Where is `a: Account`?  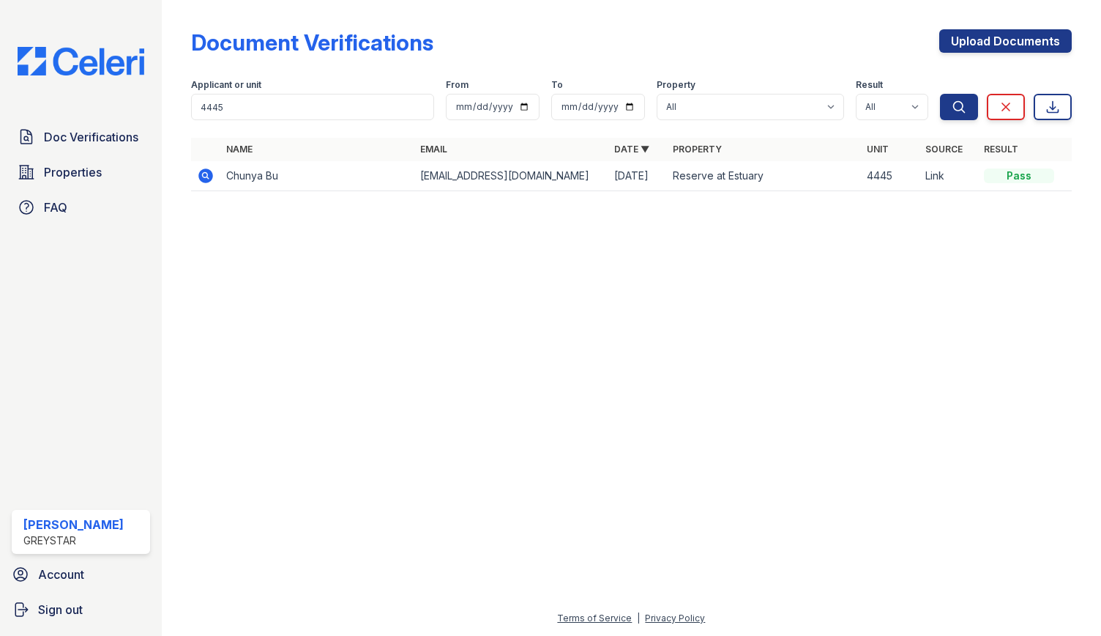
a: Account is located at coordinates (81, 574).